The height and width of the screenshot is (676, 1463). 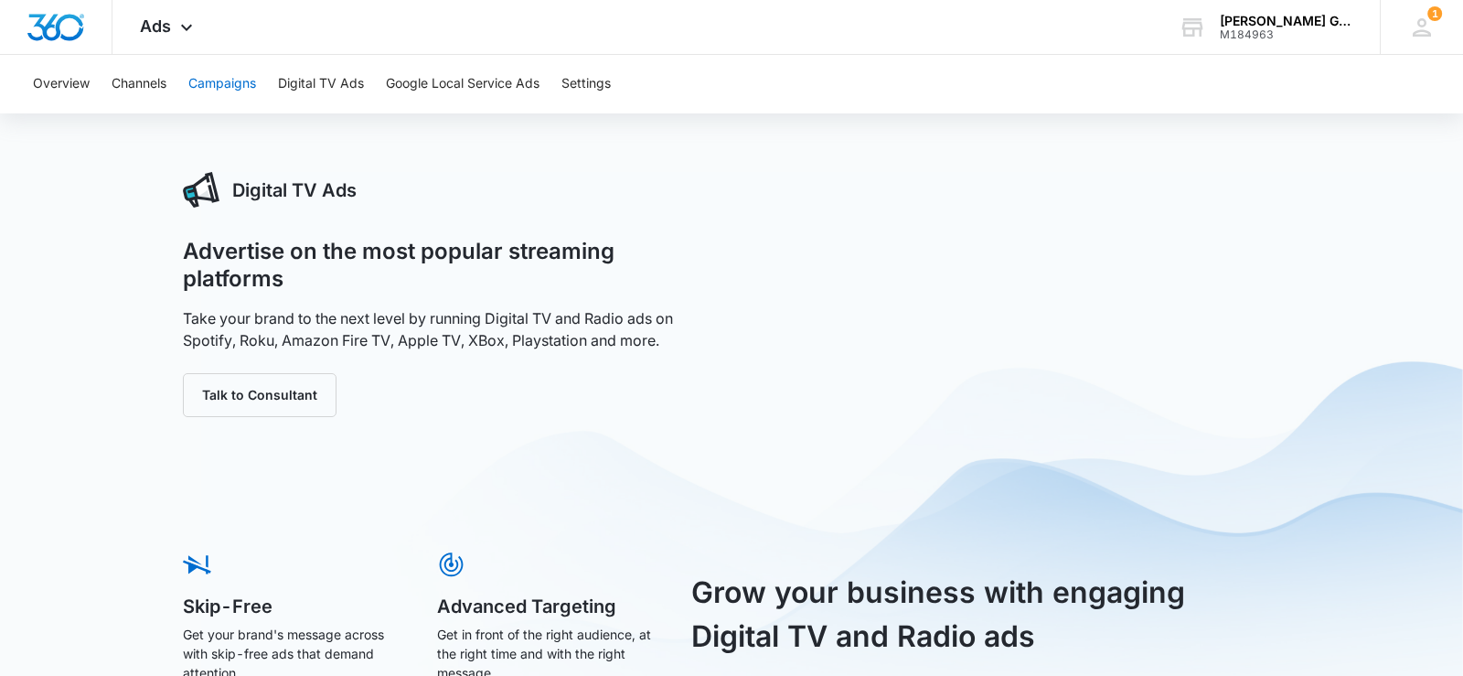 I want to click on button: Overview, so click(x=61, y=84).